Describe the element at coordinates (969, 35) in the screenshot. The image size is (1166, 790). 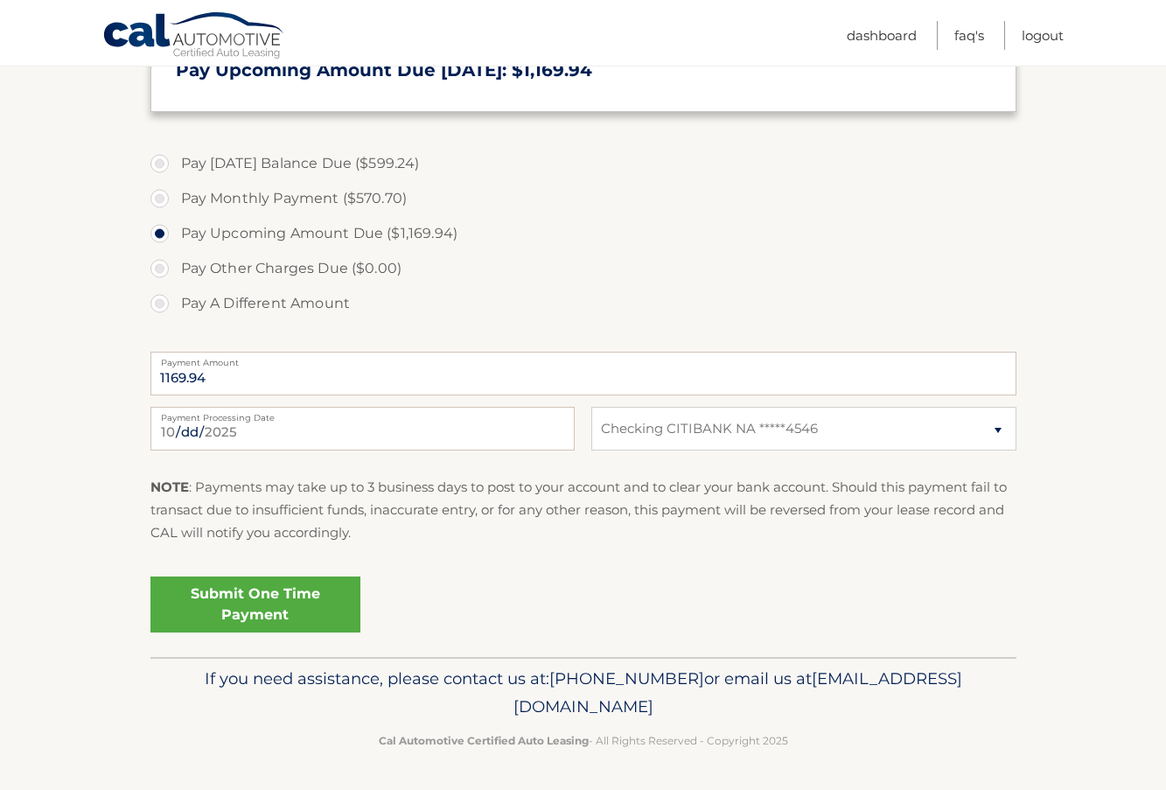
I see `a: FAQ's` at that location.